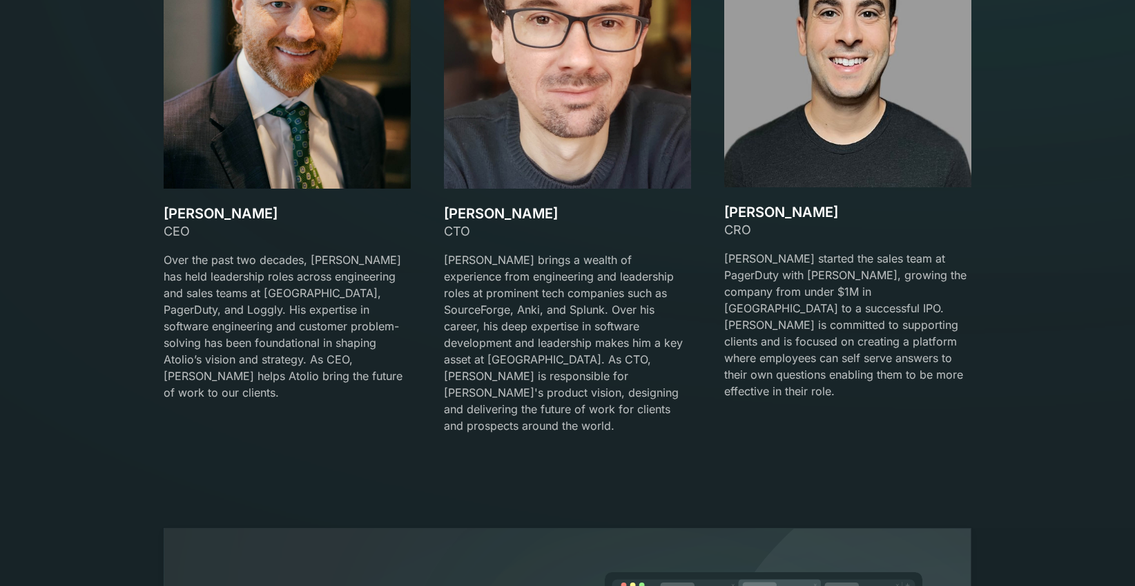  I want to click on div: CRO, so click(848, 229).